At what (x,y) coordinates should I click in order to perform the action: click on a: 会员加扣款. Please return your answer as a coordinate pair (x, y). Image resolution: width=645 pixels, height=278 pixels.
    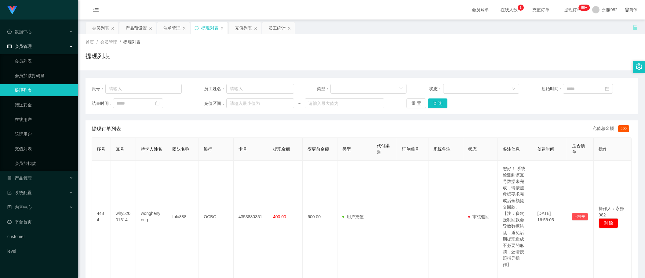
    Looking at the image, I should click on (44, 164).